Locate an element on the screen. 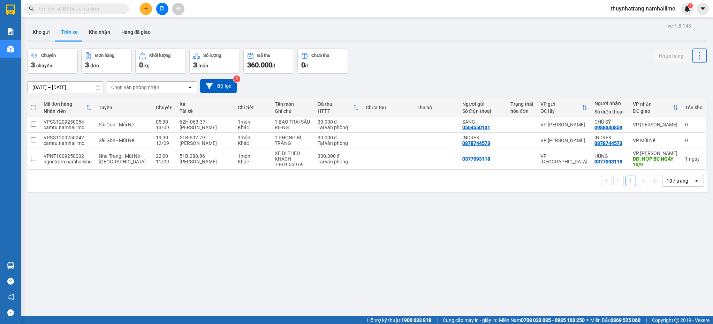 This screenshot has width=713, height=324. div: 12/09 is located at coordinates (164, 143).